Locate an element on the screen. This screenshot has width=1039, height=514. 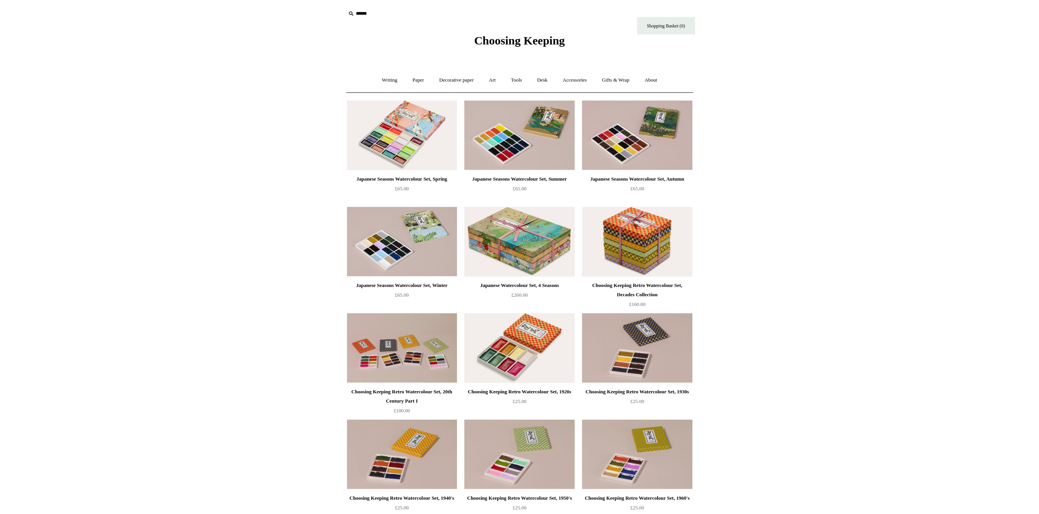
a: Choosing Keeping Retro Watercolour Set, Decades Collection Choosing Keeping Retro Watercolour Set... is located at coordinates (637, 242).